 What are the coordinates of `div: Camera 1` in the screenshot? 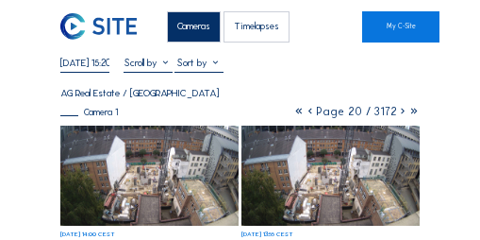 It's located at (89, 113).